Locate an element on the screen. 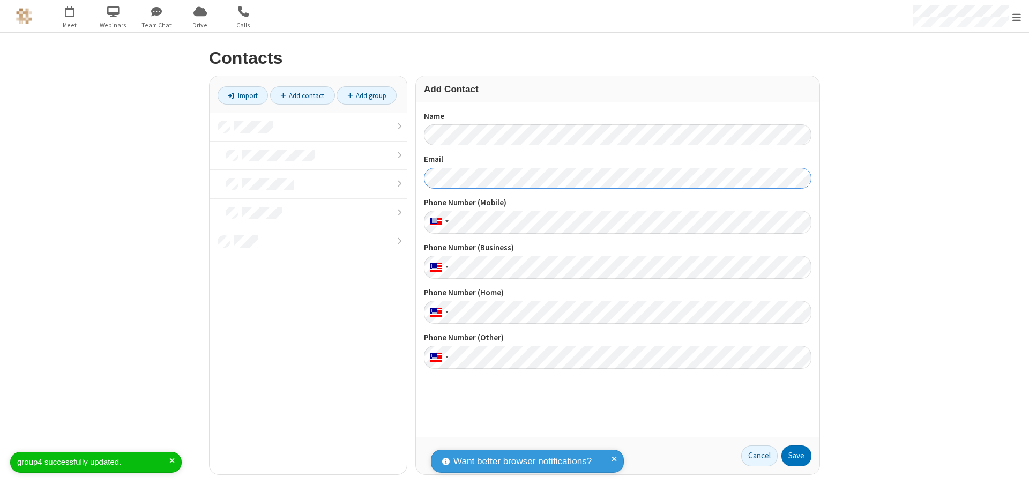 The width and height of the screenshot is (1029, 491). a: Add contact is located at coordinates (302, 95).